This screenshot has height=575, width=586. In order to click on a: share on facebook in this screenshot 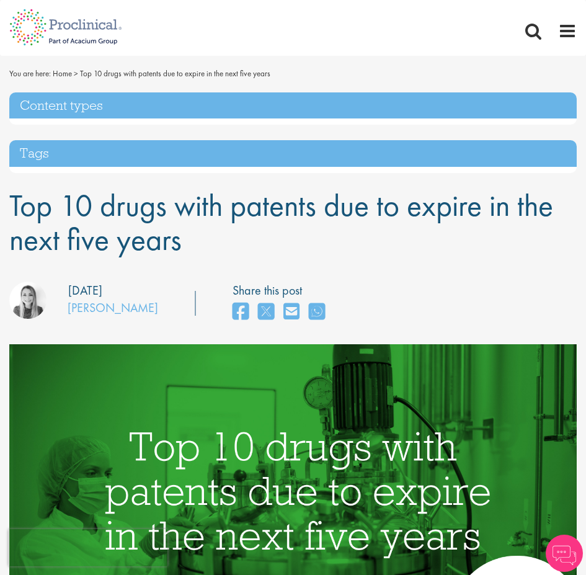, I will do `click(241, 312)`.